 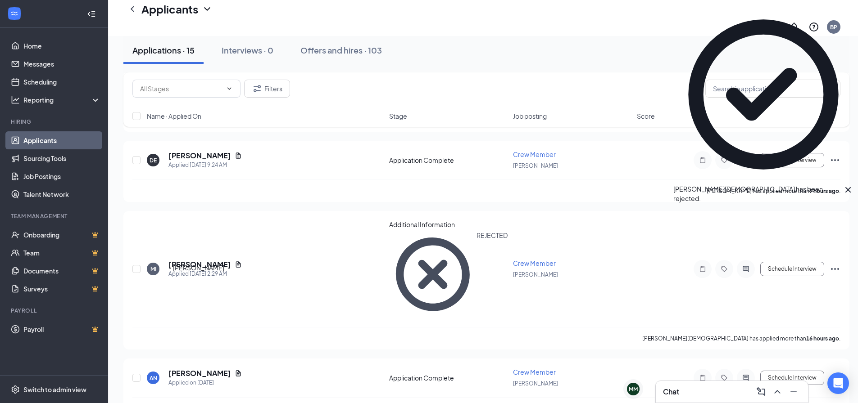 I want to click on svg: Filter, so click(x=257, y=89).